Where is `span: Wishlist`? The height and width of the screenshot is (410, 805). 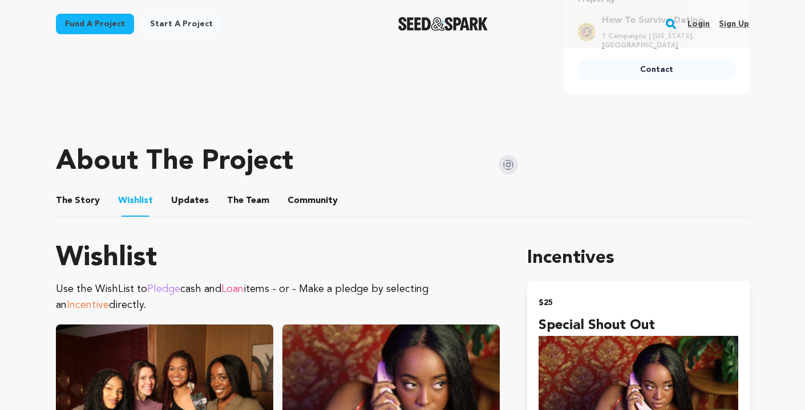 span: Wishlist is located at coordinates (135, 201).